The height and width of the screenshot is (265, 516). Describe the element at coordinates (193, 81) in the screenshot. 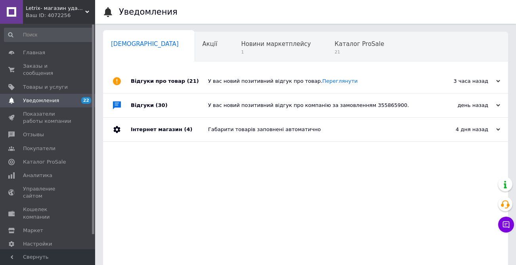

I see `span: (21)` at that location.